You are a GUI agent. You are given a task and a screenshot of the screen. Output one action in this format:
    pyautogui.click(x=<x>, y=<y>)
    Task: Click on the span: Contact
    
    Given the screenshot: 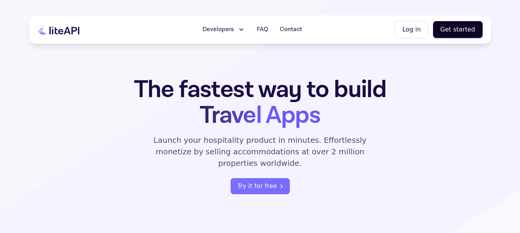 What is the action you would take?
    pyautogui.click(x=291, y=30)
    